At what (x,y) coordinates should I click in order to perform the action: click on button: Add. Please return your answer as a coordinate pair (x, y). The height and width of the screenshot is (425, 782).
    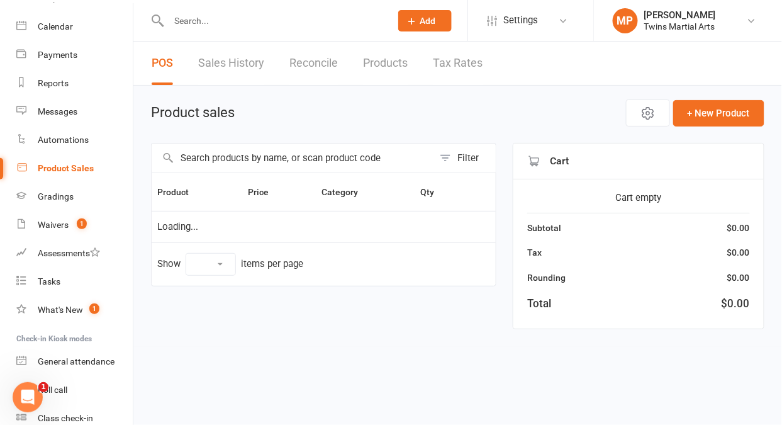
    Looking at the image, I should click on (425, 21).